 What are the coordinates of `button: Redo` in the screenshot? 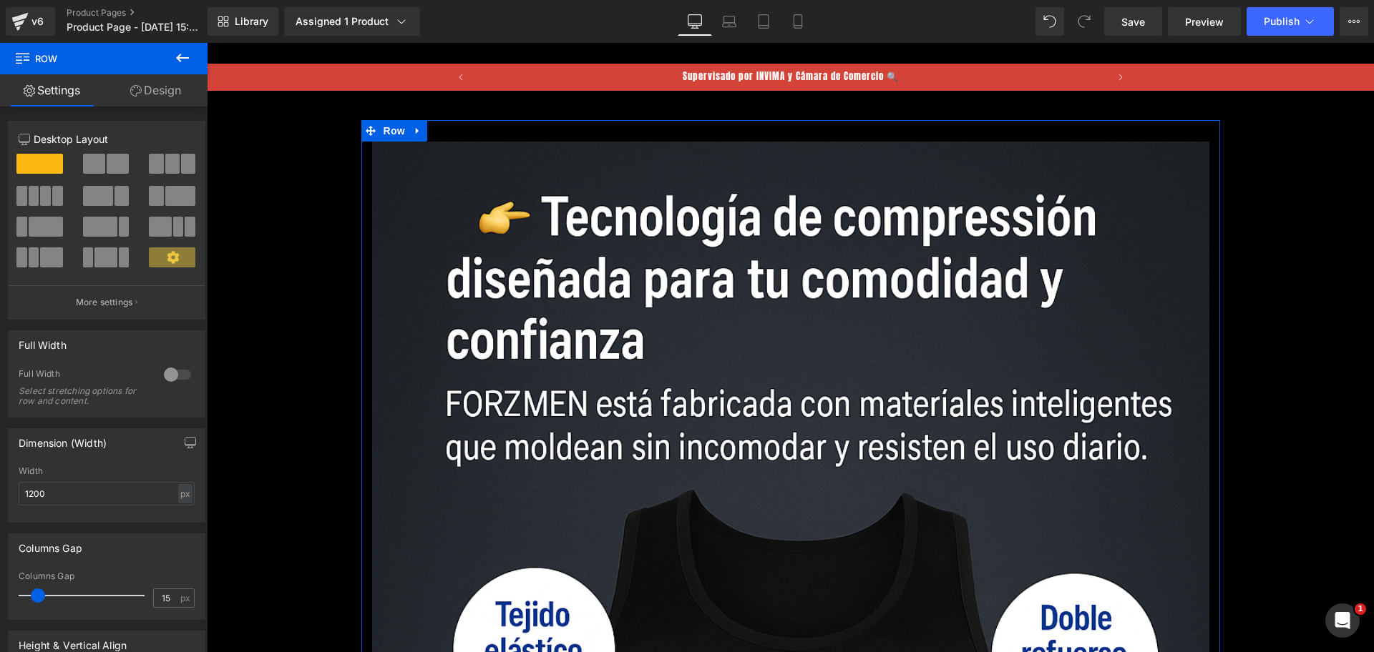 It's located at (1084, 21).